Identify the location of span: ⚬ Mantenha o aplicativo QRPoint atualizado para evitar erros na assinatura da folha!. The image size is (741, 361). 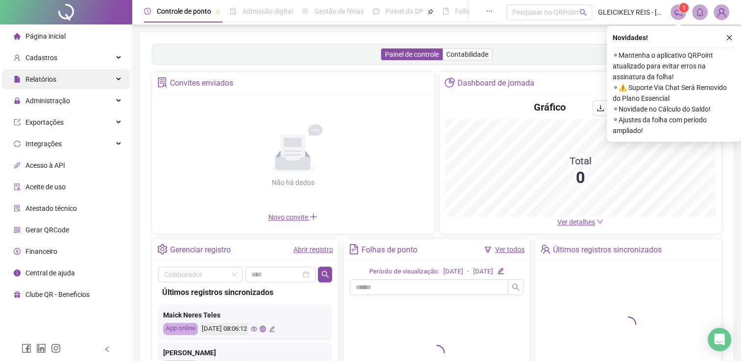
(674, 66).